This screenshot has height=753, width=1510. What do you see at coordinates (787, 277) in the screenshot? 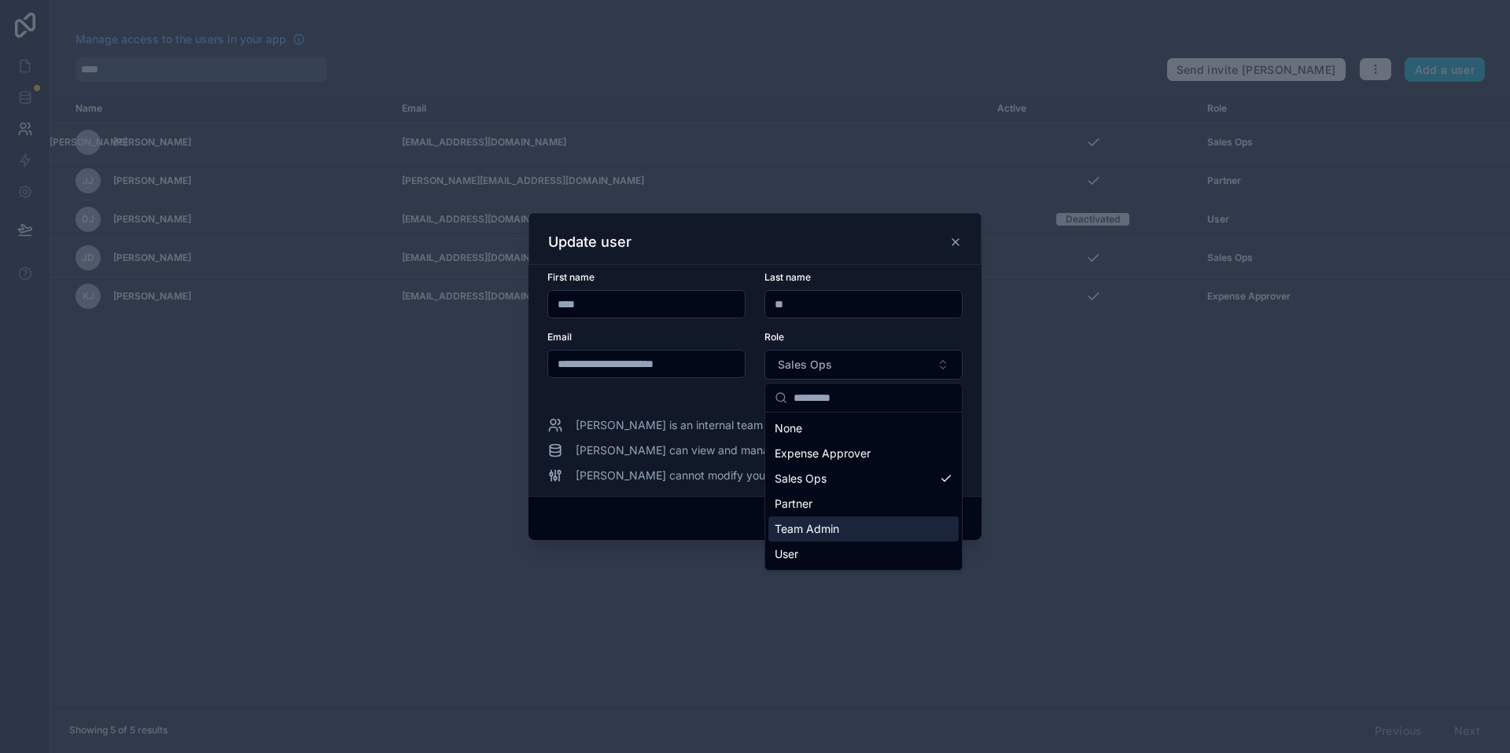
I see `span: Last name` at bounding box center [787, 277].